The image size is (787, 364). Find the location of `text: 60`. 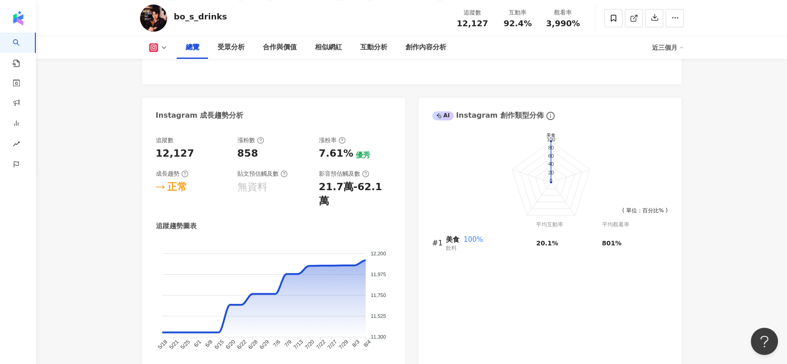

text: 60 is located at coordinates (550, 156).